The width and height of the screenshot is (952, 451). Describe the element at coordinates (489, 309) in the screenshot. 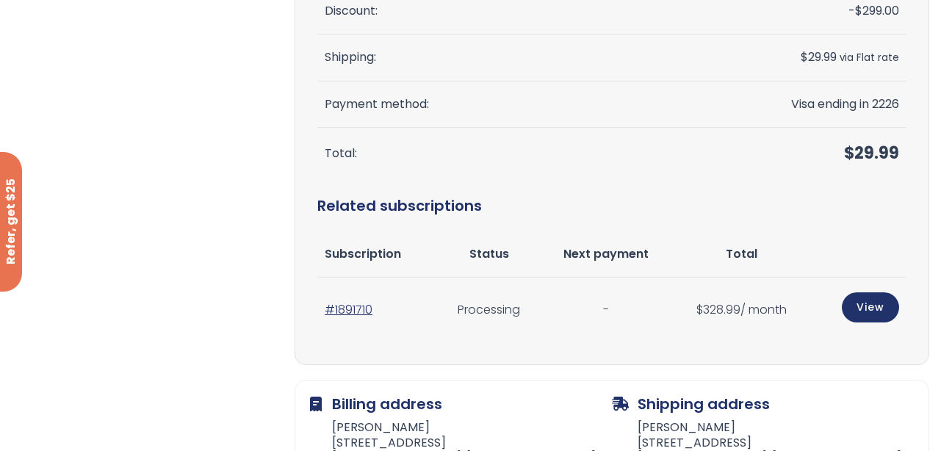

I see `td: Processing` at that location.